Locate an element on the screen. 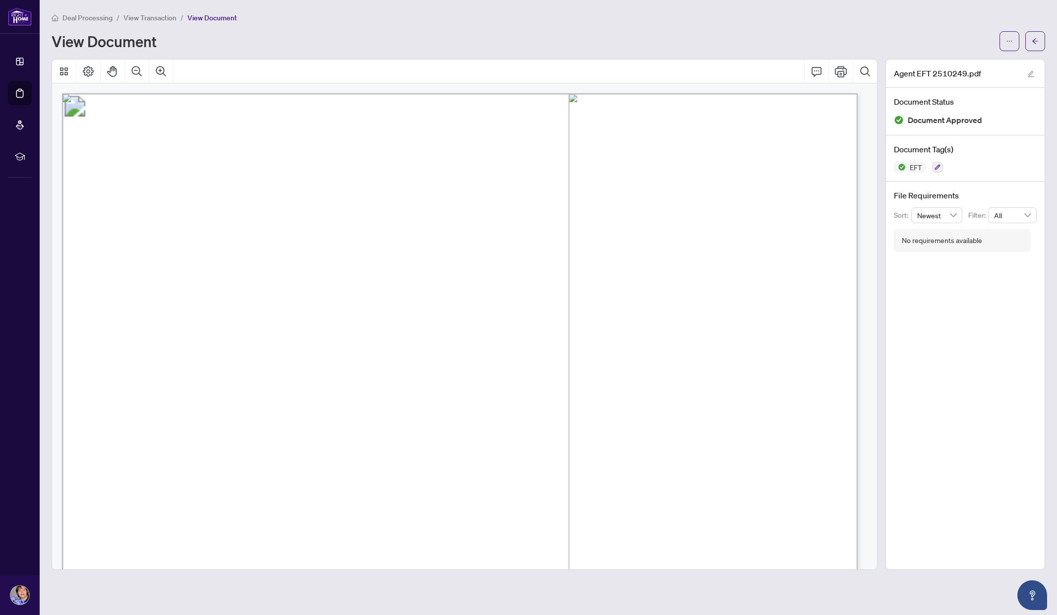 The image size is (1057, 615). span: Agent EFT 2510249.pdf is located at coordinates (938, 73).